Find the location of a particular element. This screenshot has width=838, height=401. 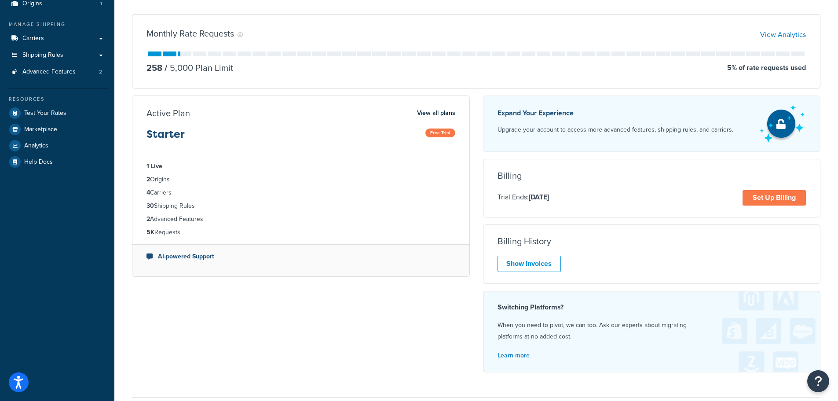

span: Marketplace is located at coordinates (40, 129).